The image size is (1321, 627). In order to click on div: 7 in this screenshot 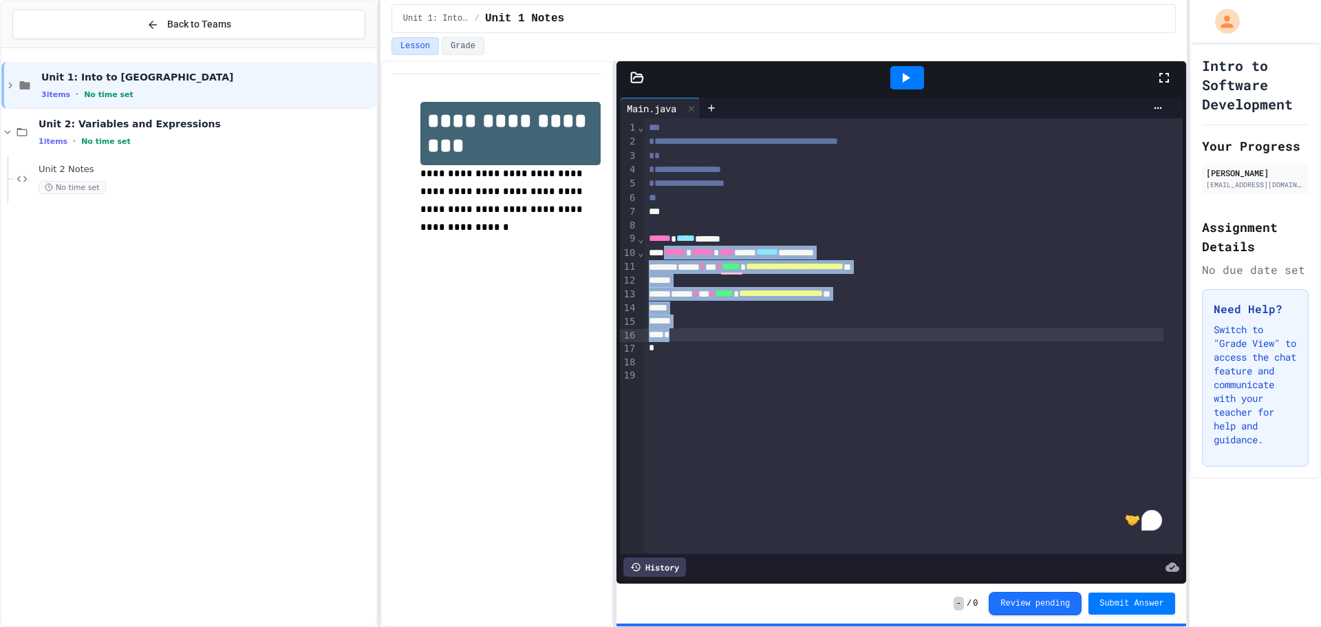, I will do `click(628, 212)`.